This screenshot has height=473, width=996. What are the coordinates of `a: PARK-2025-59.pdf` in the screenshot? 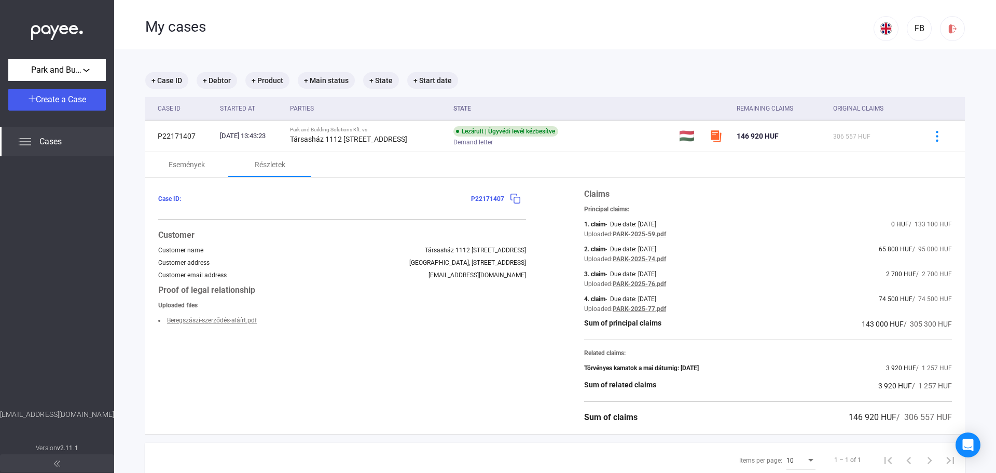 It's located at (639, 234).